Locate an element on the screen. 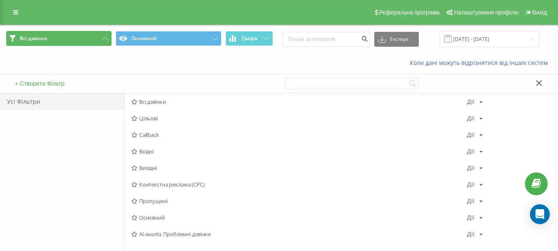 This screenshot has width=558, height=251. button: Основний is located at coordinates (168, 38).